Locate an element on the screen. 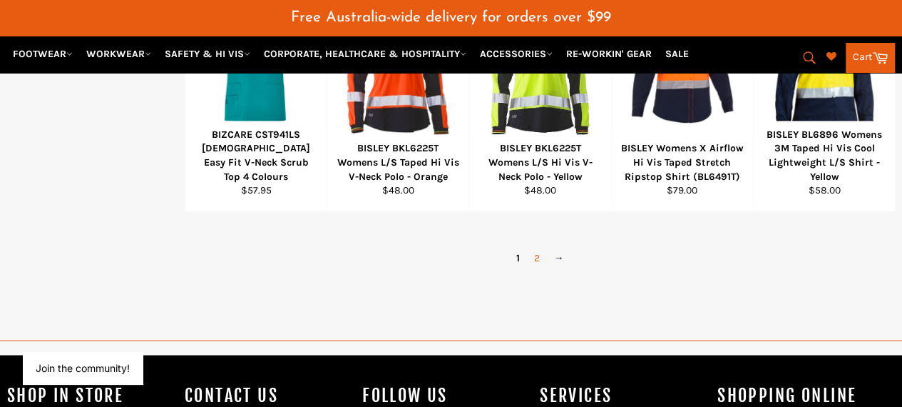  div: BISLEY BKL6225T Womens L/S Hi Vis V-Neck Polo - Yellow is located at coordinates (540, 162).